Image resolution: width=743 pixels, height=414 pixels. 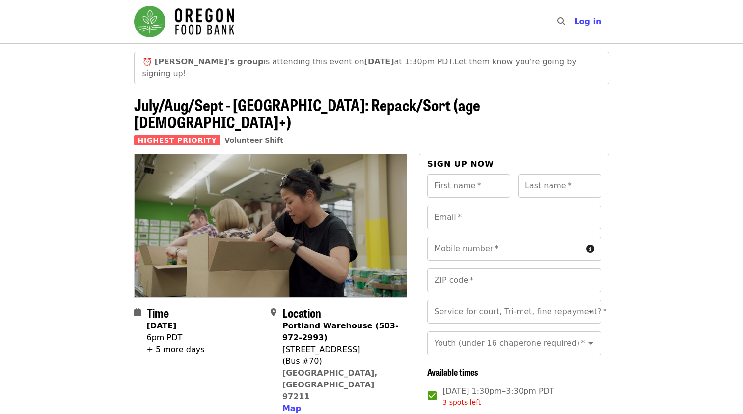 What do you see at coordinates (590, 249) in the screenshot?
I see `i: circle-info icon` at bounding box center [590, 249].